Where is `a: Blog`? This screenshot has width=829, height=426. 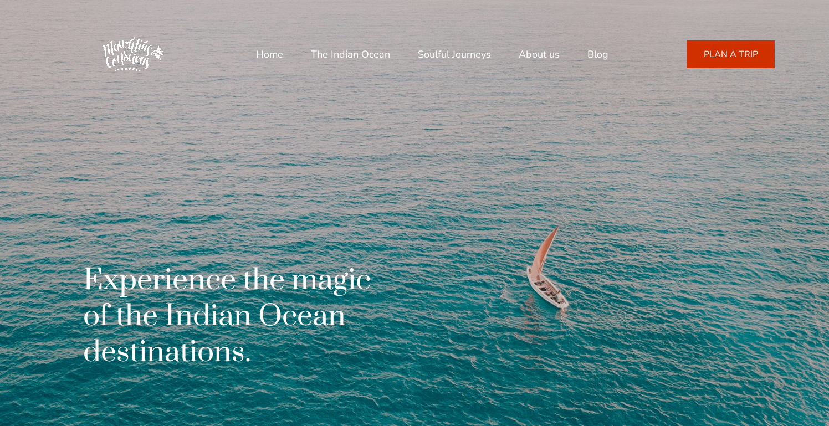
a: Blog is located at coordinates (598, 54).